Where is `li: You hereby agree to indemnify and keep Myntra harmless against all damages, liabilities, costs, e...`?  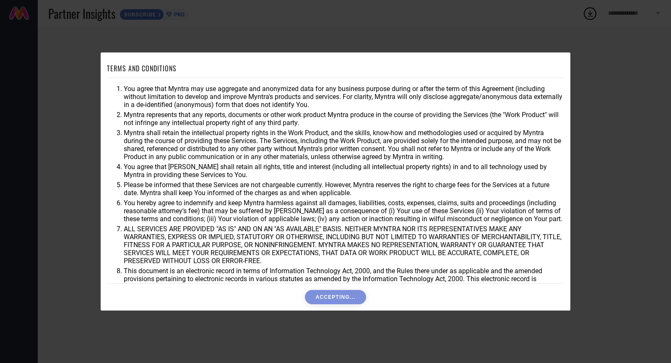 li: You hereby agree to indemnify and keep Myntra harmless against all damages, liabilities, costs, e... is located at coordinates (344, 211).